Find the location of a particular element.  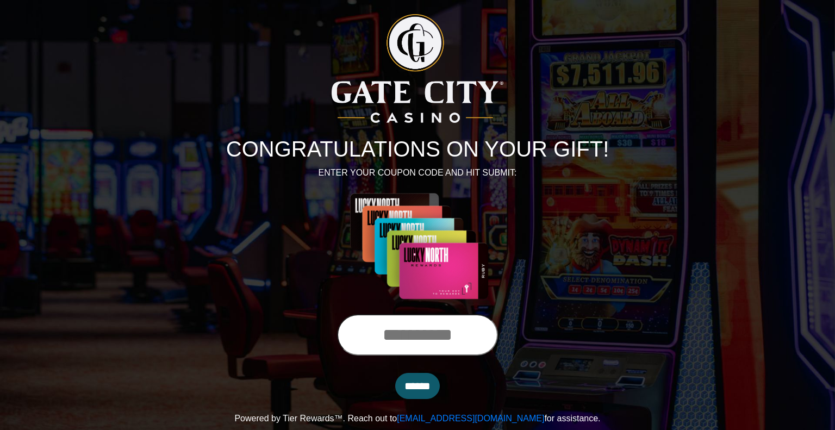

span: Powered by Tier Rewards™. Reach out to for assistance. is located at coordinates (417, 418).